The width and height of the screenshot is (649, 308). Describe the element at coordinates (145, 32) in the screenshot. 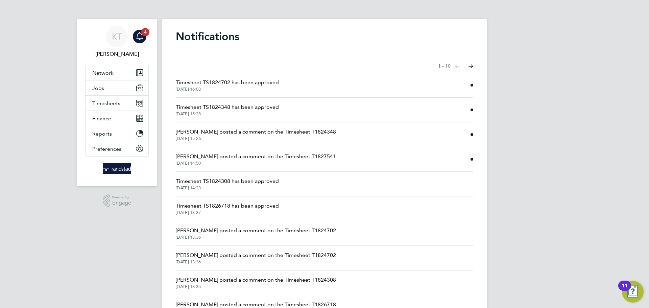

I see `span: 4` at that location.